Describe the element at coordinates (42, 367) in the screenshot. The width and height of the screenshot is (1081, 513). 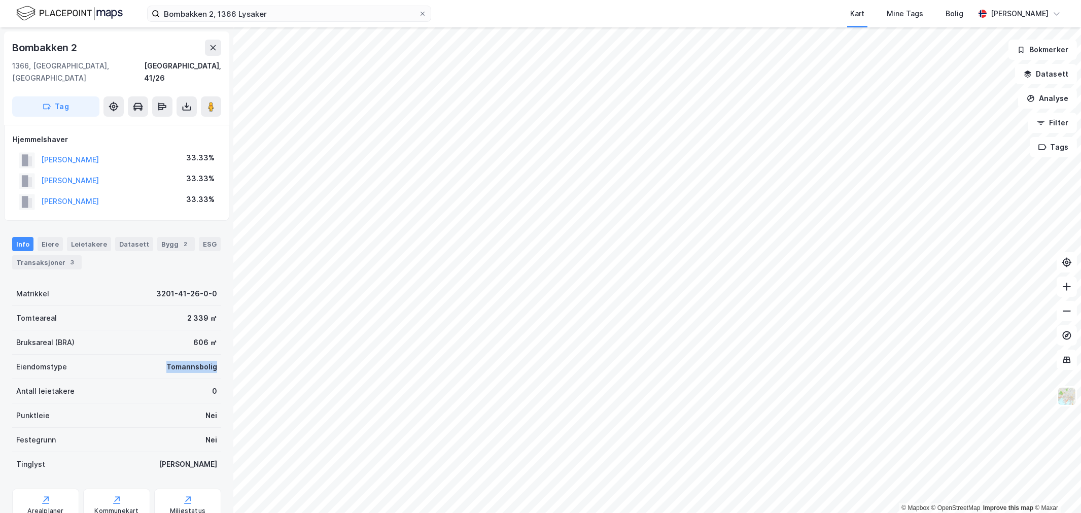
I see `div: Eiendomstype` at that location.